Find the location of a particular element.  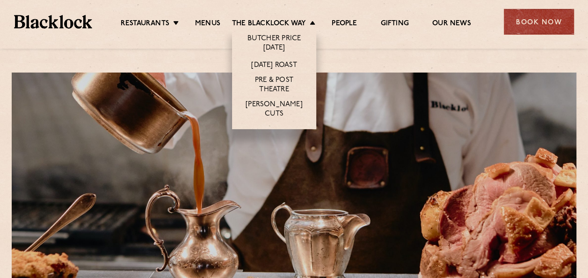

a: The Blacklock Way is located at coordinates (269, 24).